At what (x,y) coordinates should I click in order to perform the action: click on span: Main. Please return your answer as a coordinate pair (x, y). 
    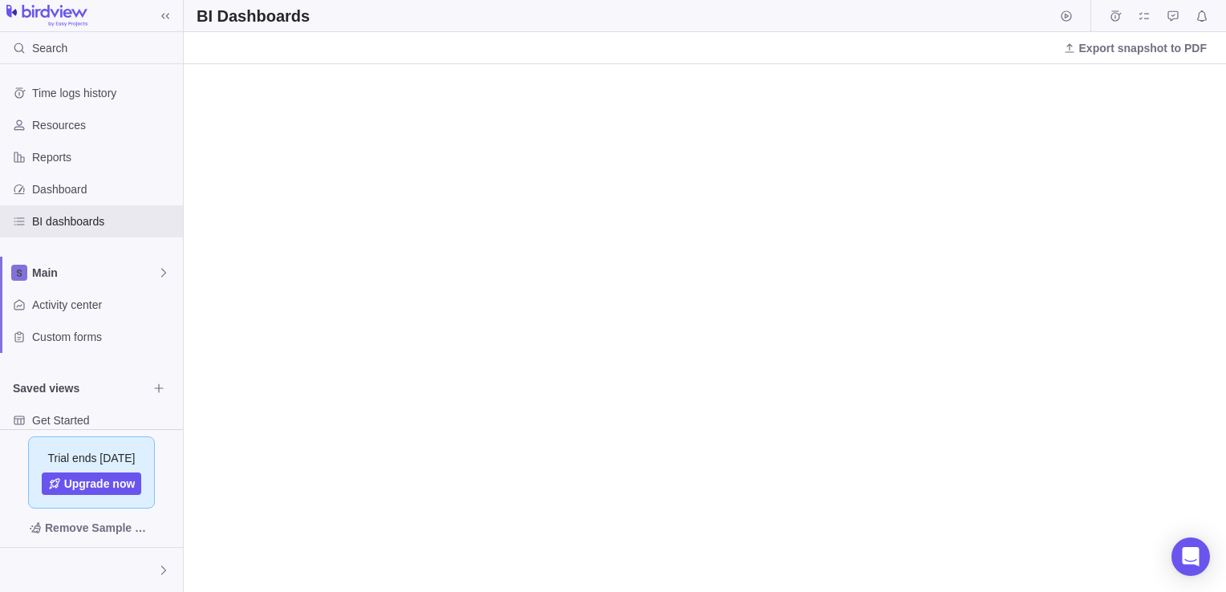
    Looking at the image, I should click on (95, 273).